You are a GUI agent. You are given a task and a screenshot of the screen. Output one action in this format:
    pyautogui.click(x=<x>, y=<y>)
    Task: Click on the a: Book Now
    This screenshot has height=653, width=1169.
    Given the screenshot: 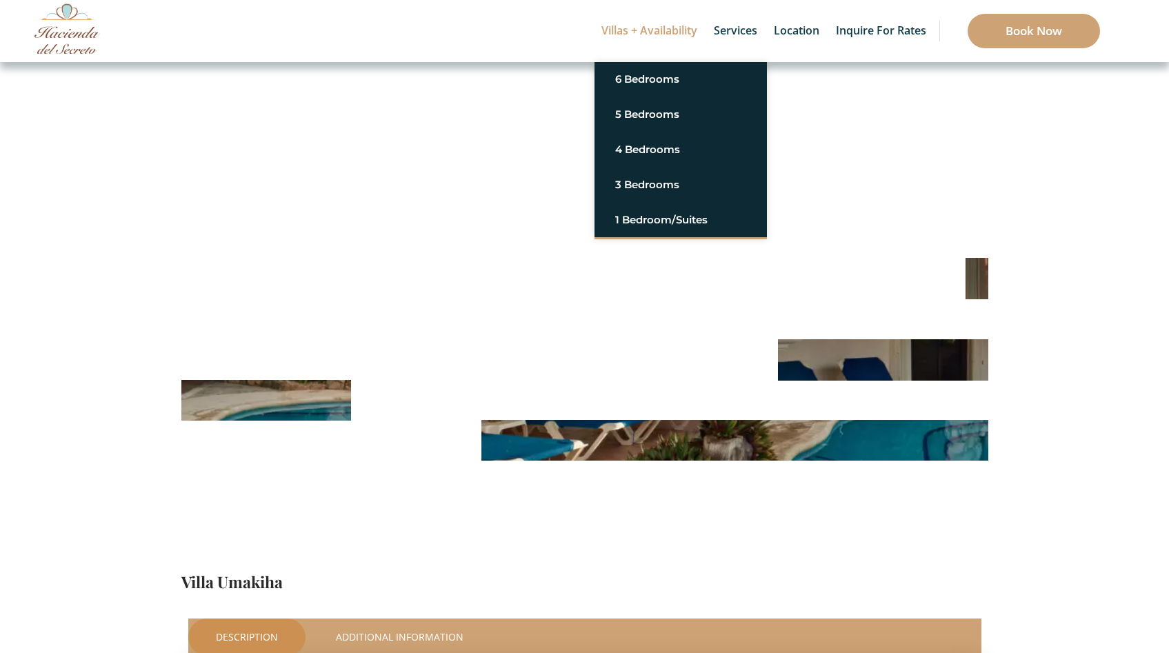 What is the action you would take?
    pyautogui.click(x=1033, y=31)
    